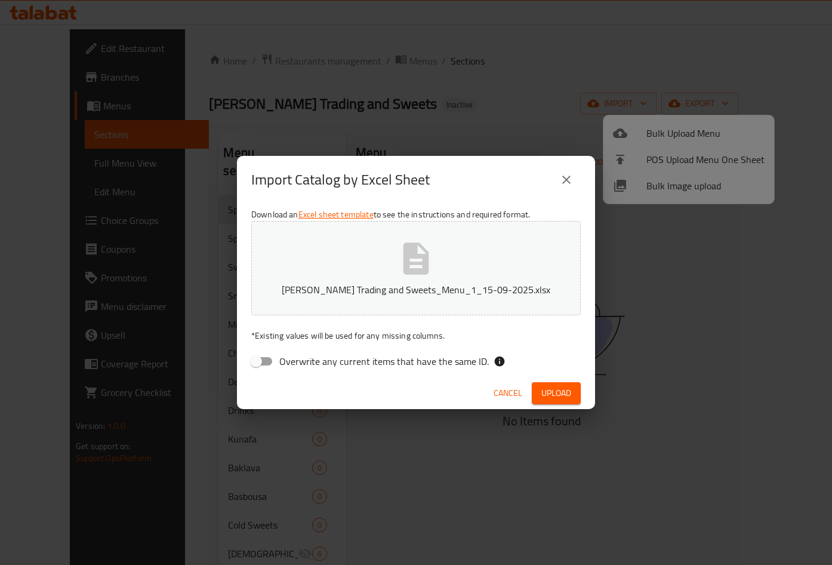 The image size is (832, 565). I want to click on span: Overwrite any current items that have the same ID., so click(384, 361).